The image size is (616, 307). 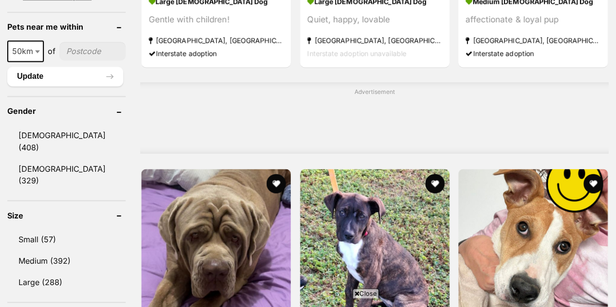 I want to click on div: Gentle with children!, so click(x=216, y=19).